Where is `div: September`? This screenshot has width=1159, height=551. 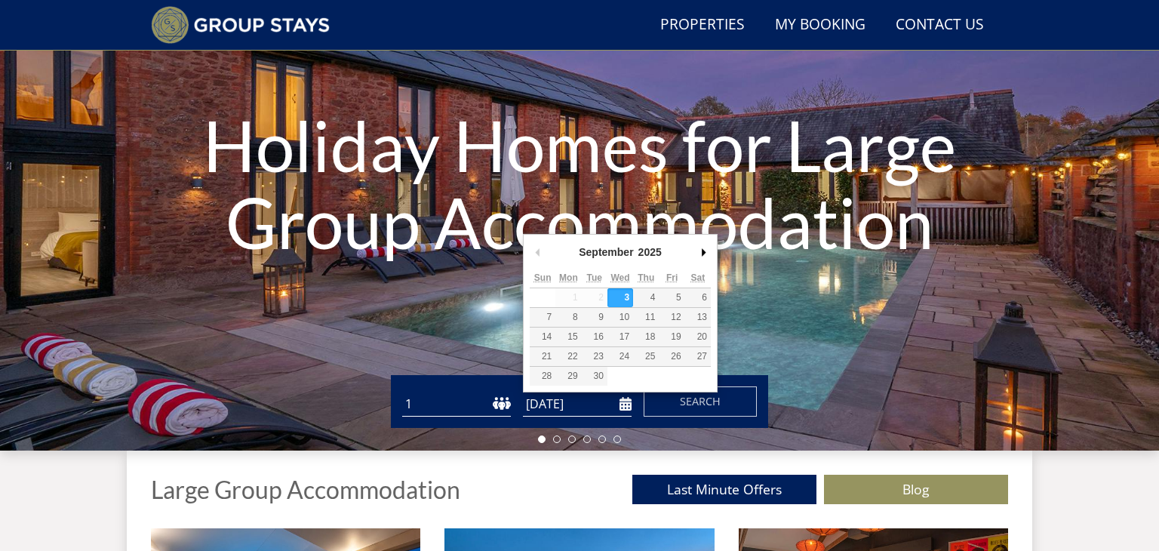 div: September is located at coordinates (606, 252).